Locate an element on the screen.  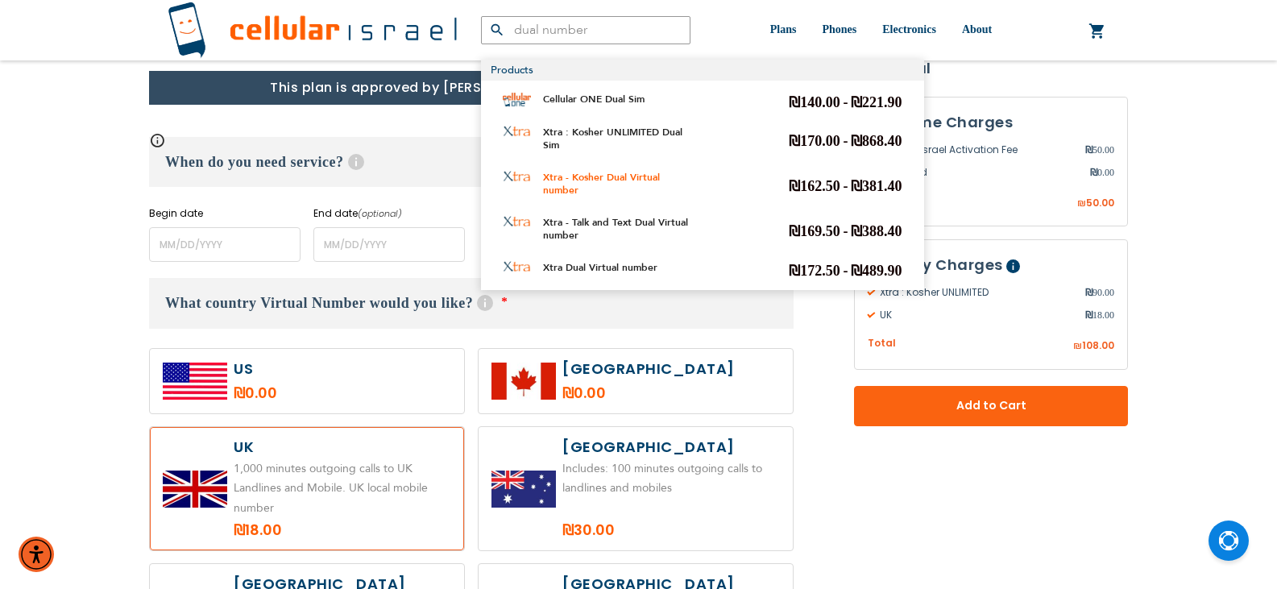
span: UK is located at coordinates (976, 316).